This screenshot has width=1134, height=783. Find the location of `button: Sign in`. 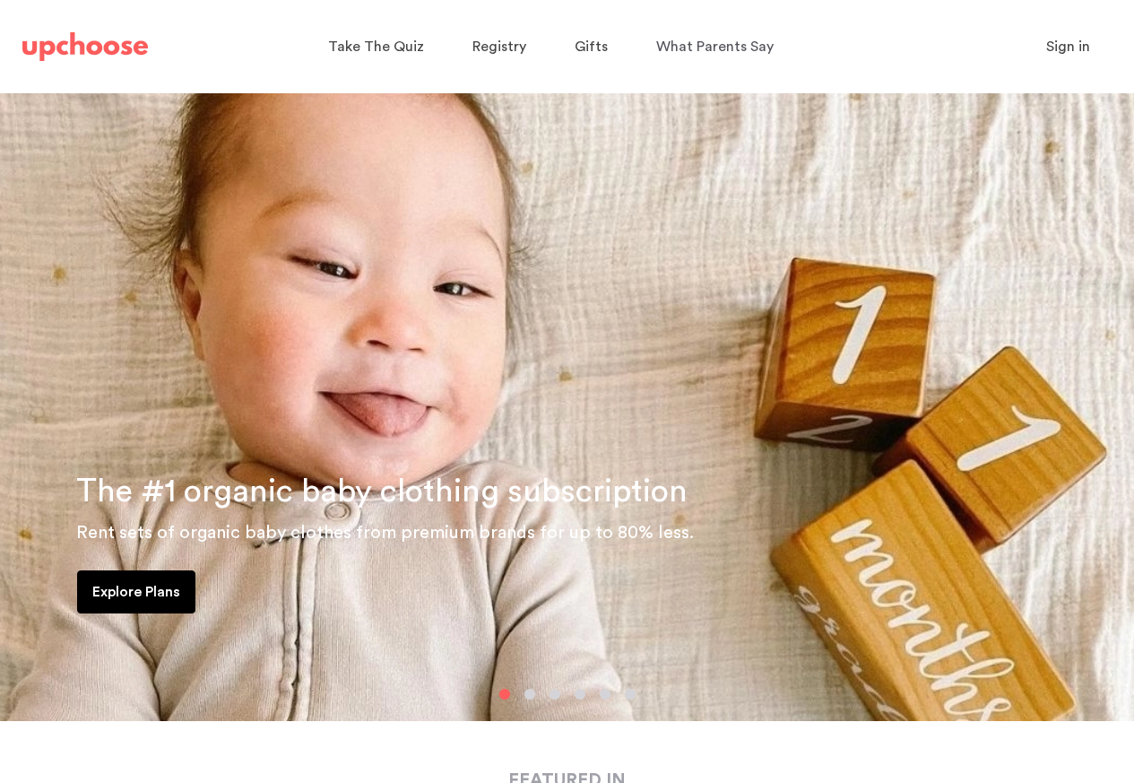

button: Sign in is located at coordinates (1068, 47).